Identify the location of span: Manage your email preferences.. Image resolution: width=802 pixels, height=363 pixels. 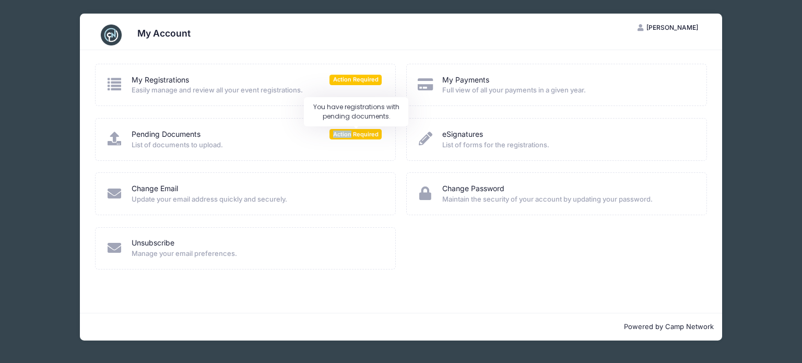
(257, 254).